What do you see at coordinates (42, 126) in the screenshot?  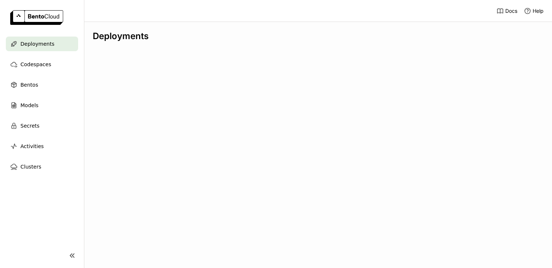 I see `a: Secrets` at bounding box center [42, 126].